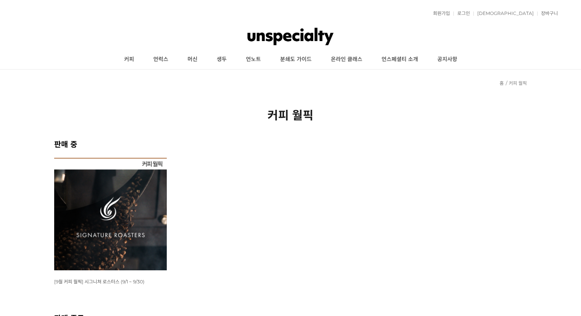 Image resolution: width=581 pixels, height=316 pixels. I want to click on a: 회원가입, so click(440, 13).